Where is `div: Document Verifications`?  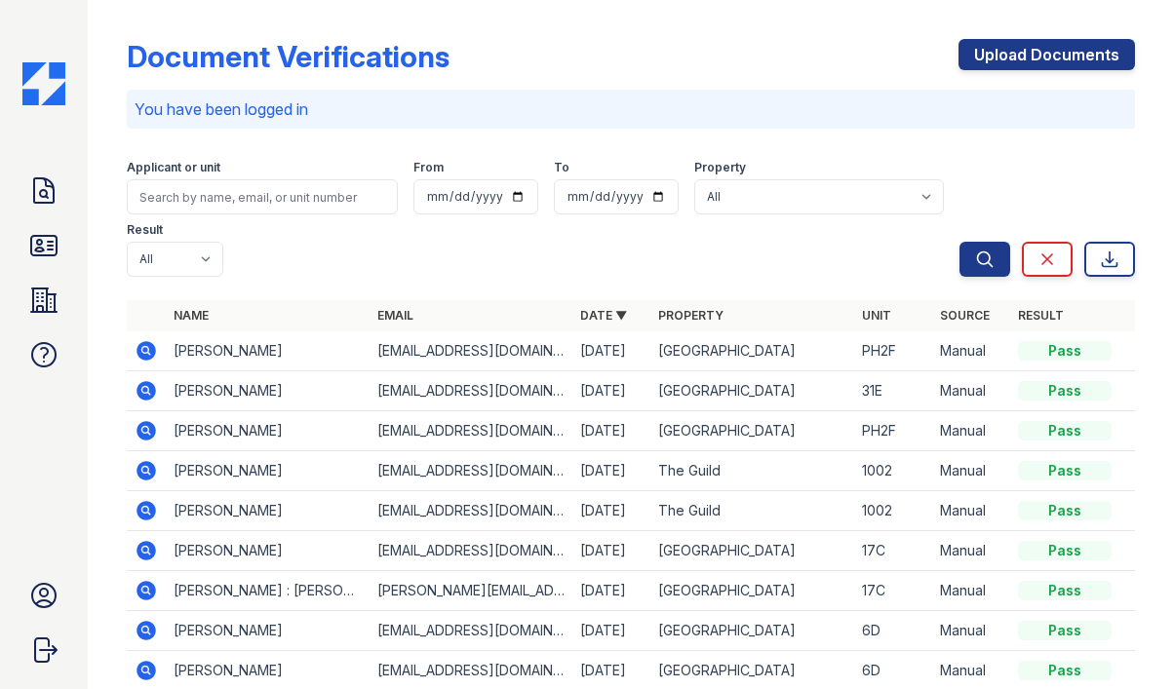
div: Document Verifications is located at coordinates (288, 57).